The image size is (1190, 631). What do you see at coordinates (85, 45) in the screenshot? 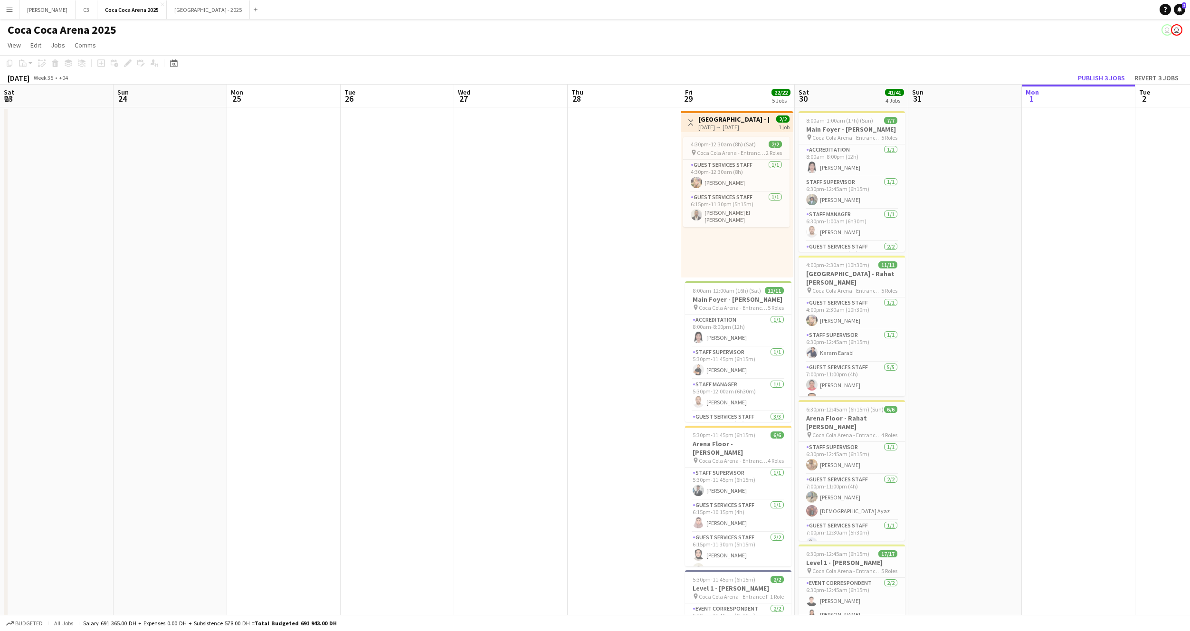
I see `span: Comms` at bounding box center [85, 45].